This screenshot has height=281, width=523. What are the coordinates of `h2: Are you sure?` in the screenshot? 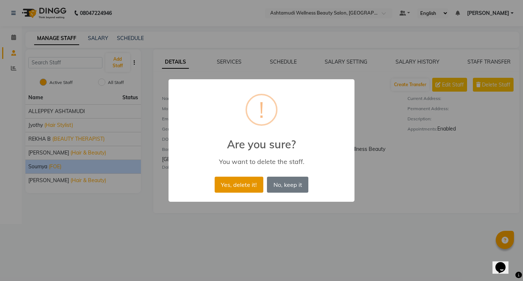 It's located at (261, 140).